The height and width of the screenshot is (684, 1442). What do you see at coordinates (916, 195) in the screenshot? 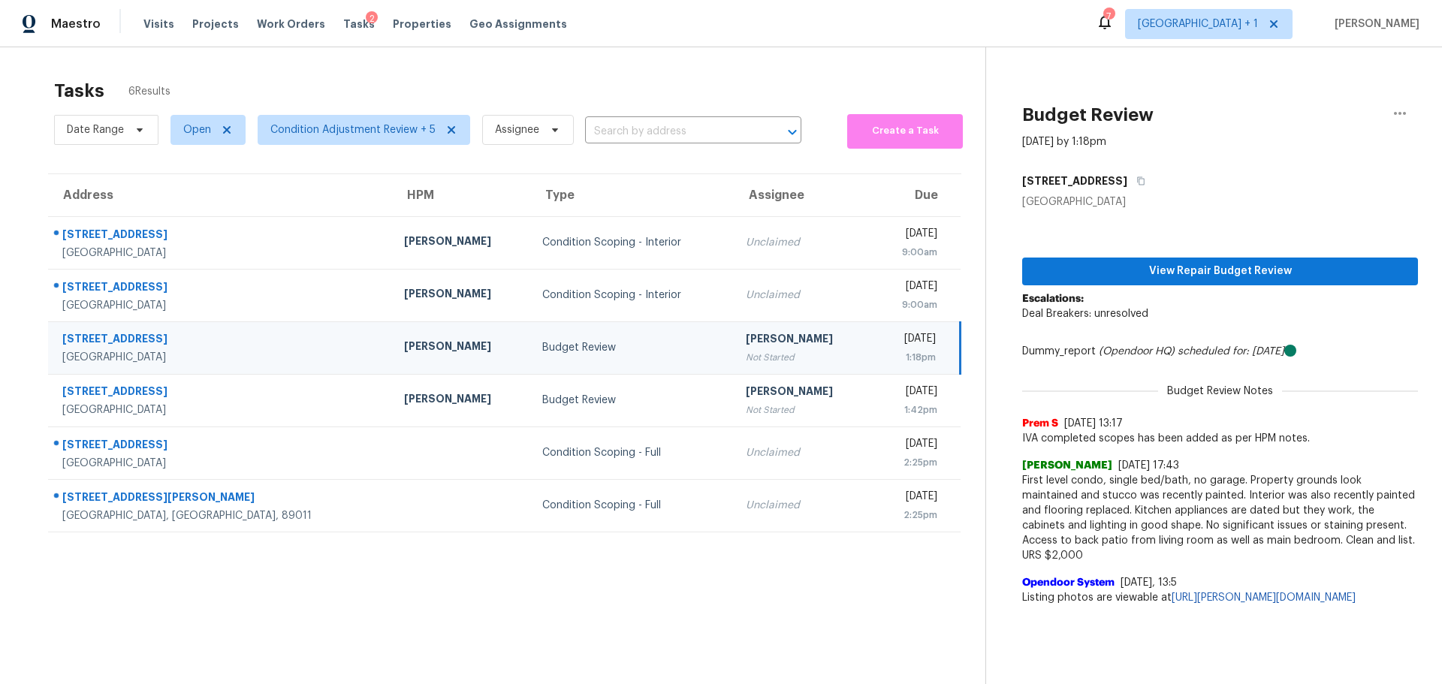
I see `th: Due` at bounding box center [916, 195].